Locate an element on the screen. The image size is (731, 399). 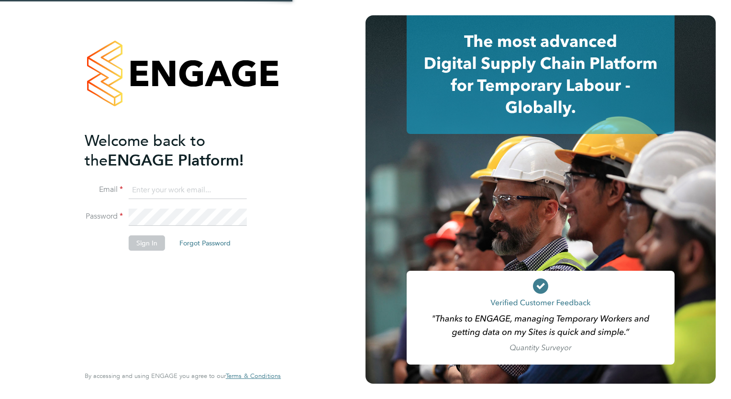
input: Enter your work email... is located at coordinates (187, 190).